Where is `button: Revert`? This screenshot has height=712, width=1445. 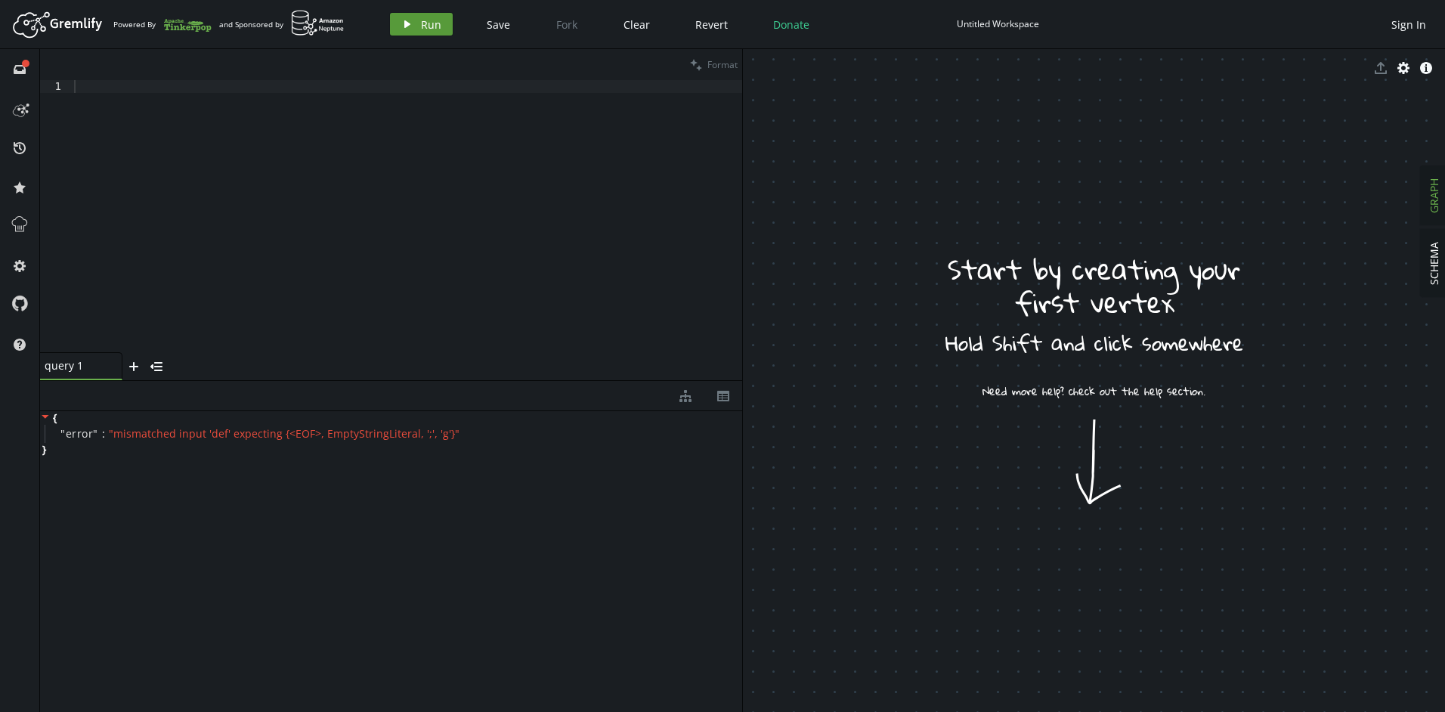
button: Revert is located at coordinates (711, 24).